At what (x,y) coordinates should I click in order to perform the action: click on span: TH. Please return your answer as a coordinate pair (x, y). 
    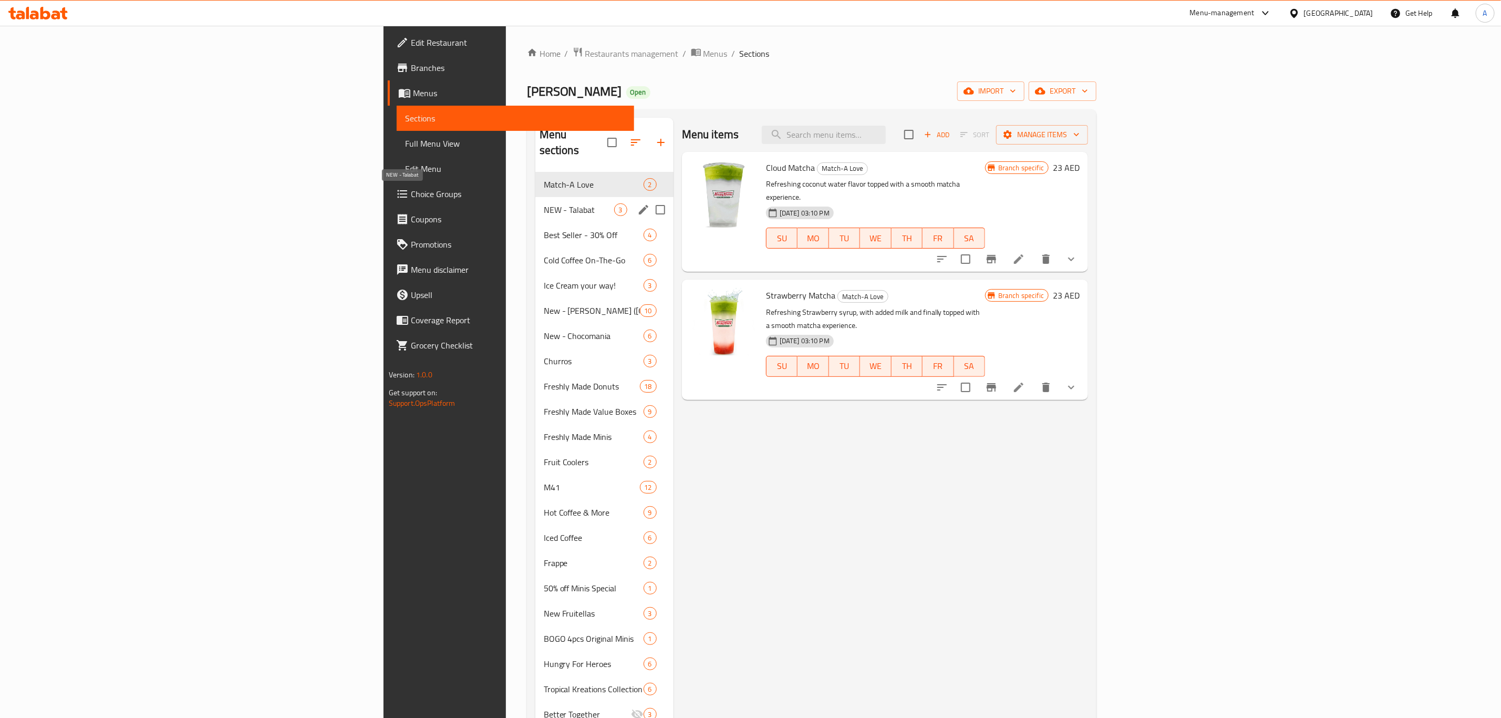
    Looking at the image, I should click on (907, 366).